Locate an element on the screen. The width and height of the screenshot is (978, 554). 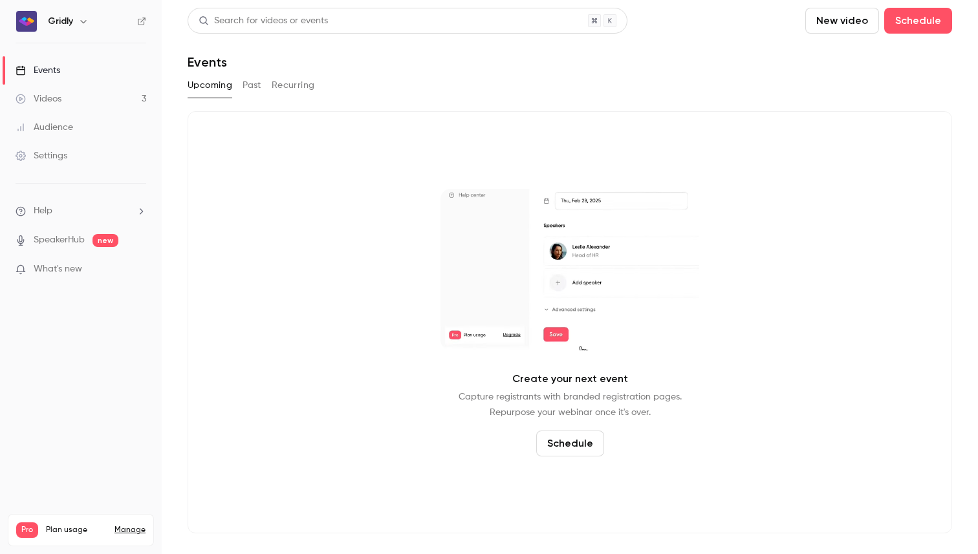
button: Upcoming is located at coordinates (209, 85).